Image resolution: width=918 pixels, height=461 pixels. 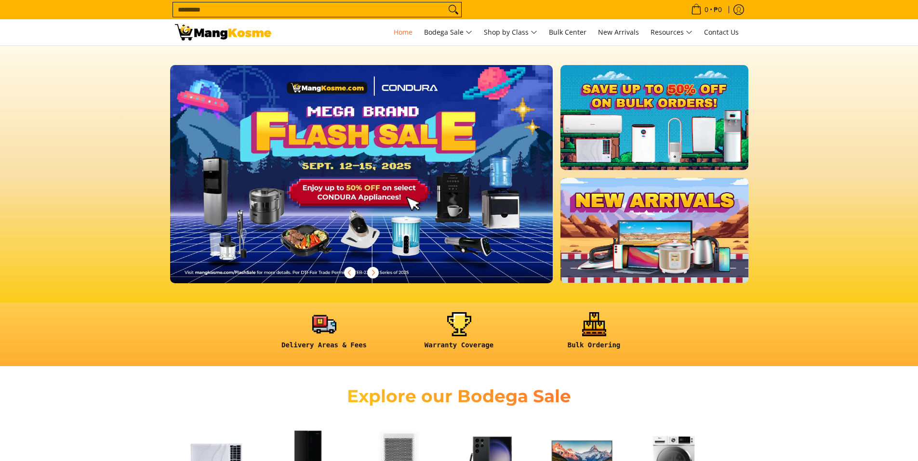 I want to click on a: <h6><strong>Bulk Ordering</strong></h6>, so click(x=594, y=334).